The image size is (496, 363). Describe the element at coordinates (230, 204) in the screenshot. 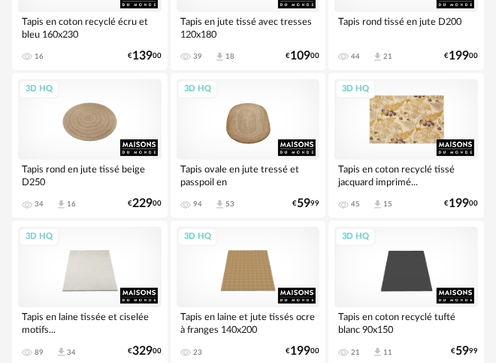

I see `div: 53` at that location.